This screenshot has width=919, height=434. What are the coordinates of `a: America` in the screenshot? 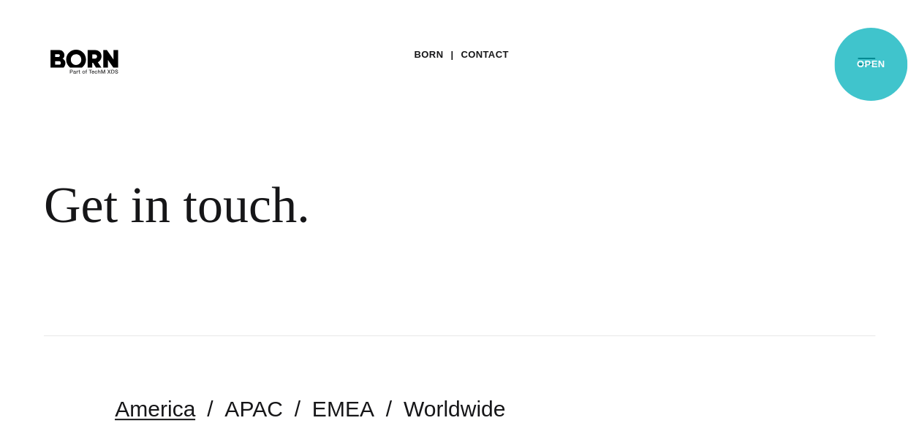 It's located at (155, 409).